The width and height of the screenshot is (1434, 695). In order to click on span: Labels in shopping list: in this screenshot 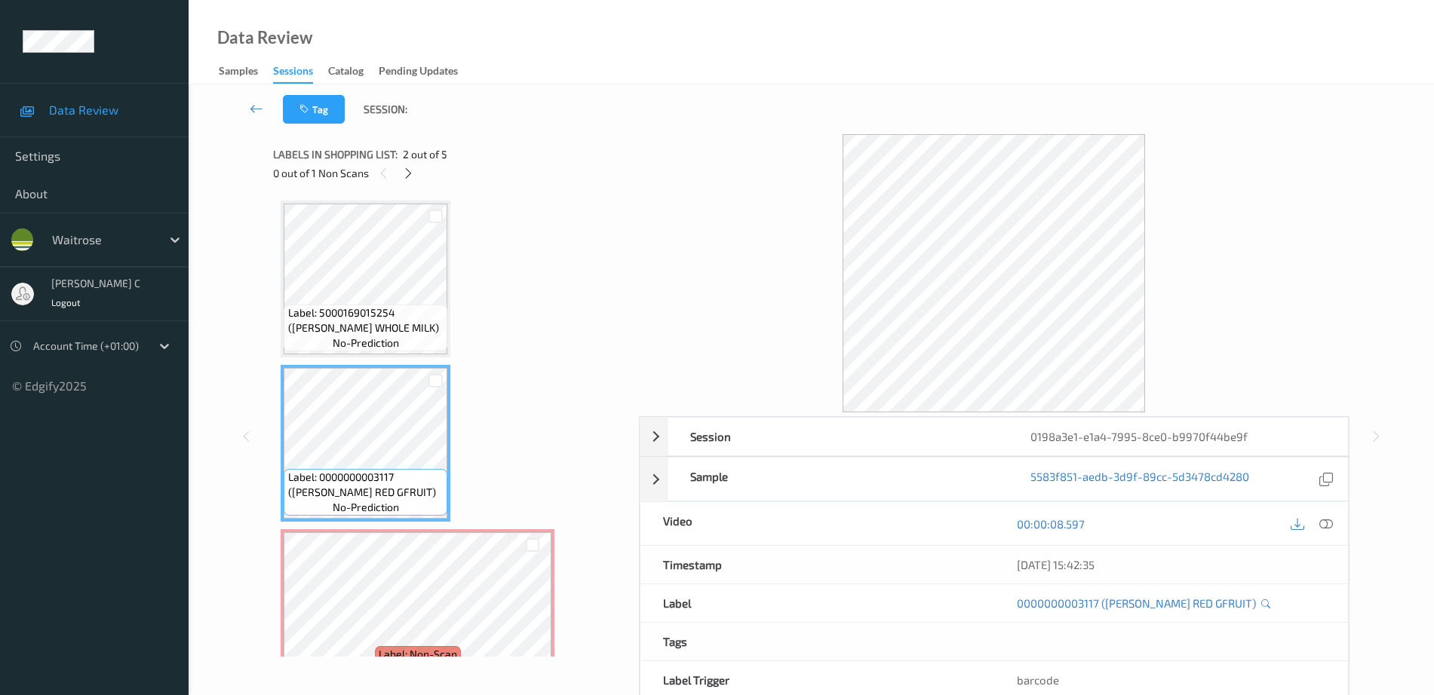, I will do `click(335, 155)`.